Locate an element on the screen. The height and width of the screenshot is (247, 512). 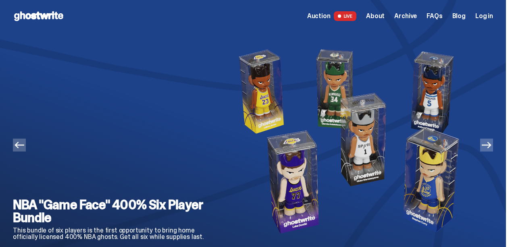
a: Blog is located at coordinates (458, 16).